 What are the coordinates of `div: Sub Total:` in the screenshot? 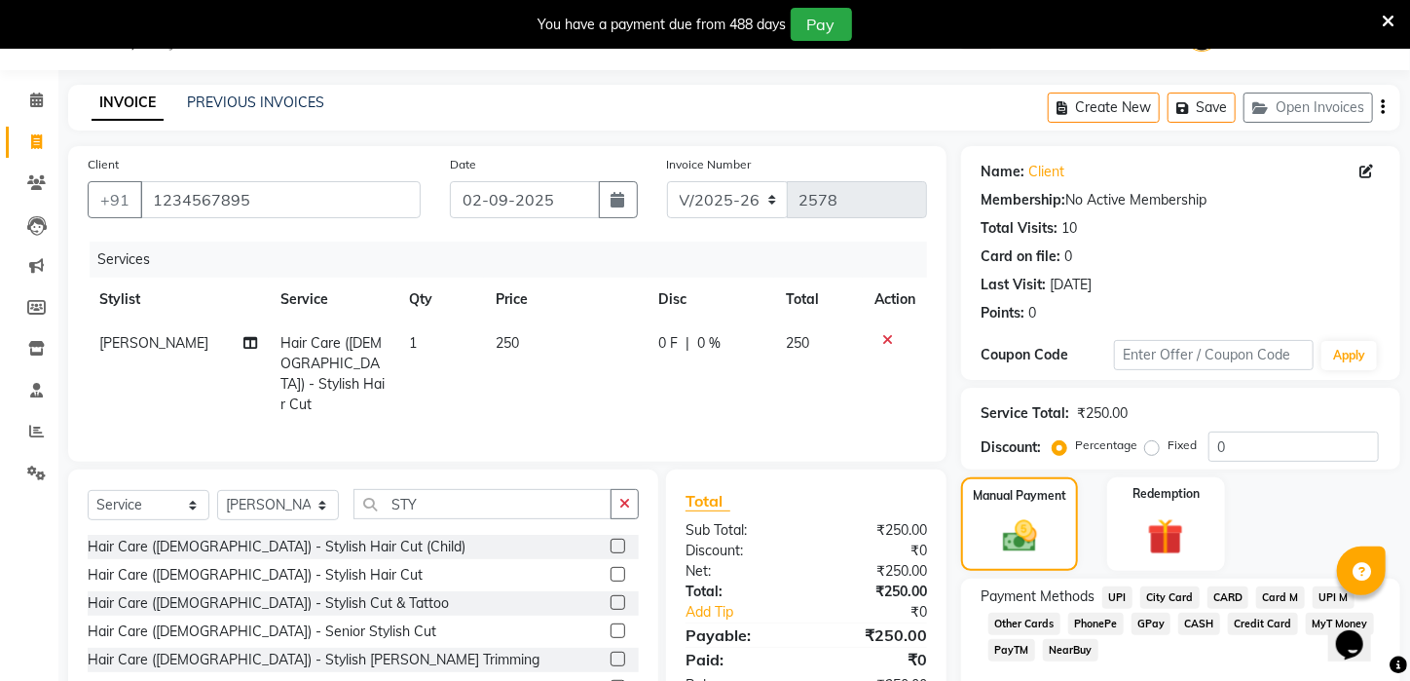 It's located at (738, 530).